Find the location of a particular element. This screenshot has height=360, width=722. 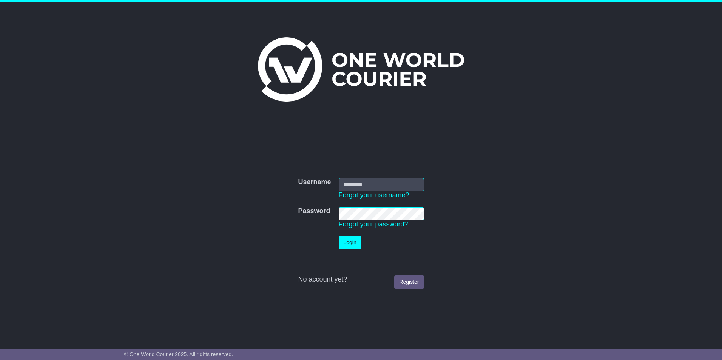

a: Forgot your username? is located at coordinates (374, 195).